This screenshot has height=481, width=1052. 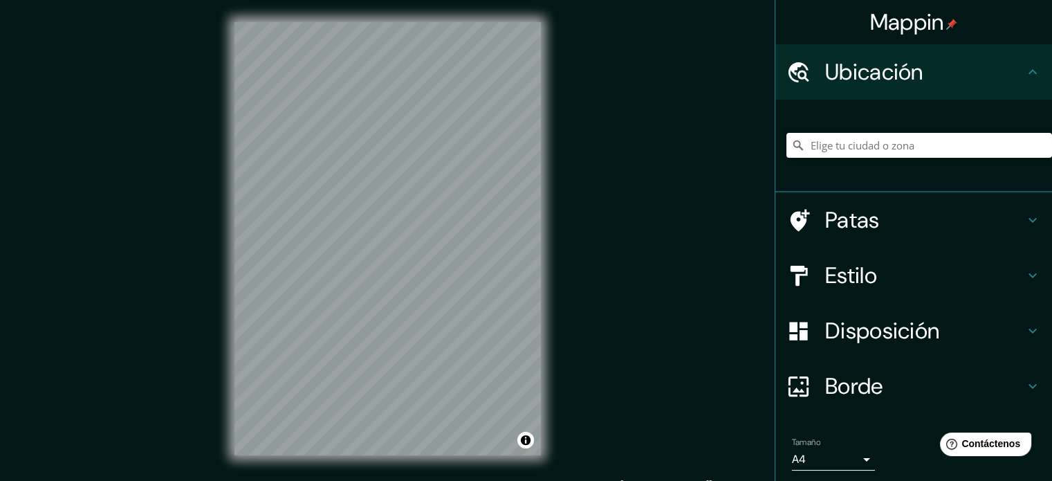 I want to click on div: Ubicación, so click(x=914, y=72).